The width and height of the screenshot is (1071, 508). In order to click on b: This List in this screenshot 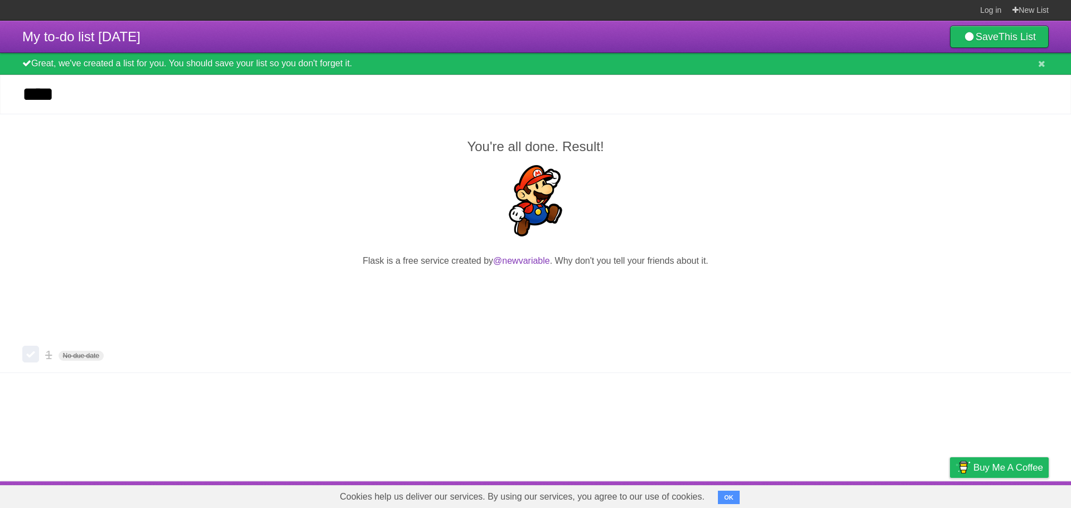, I will do `click(1017, 37)`.